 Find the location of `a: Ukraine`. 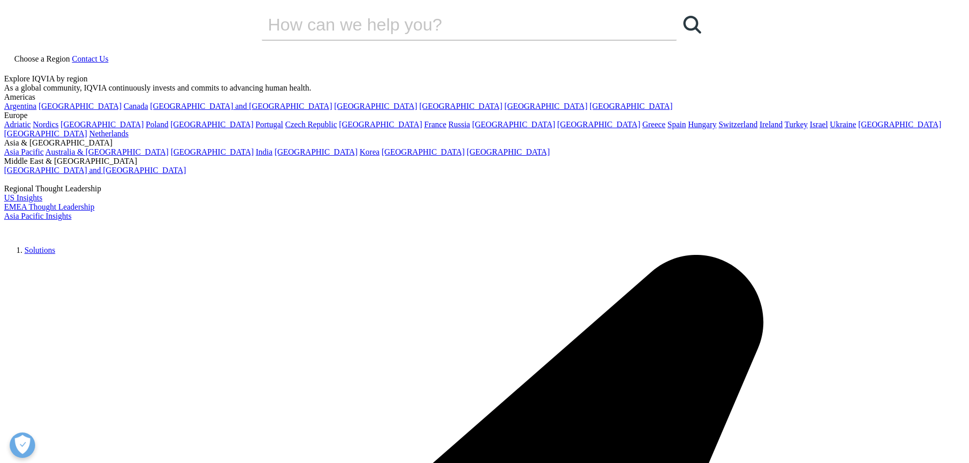

a: Ukraine is located at coordinates (843, 124).